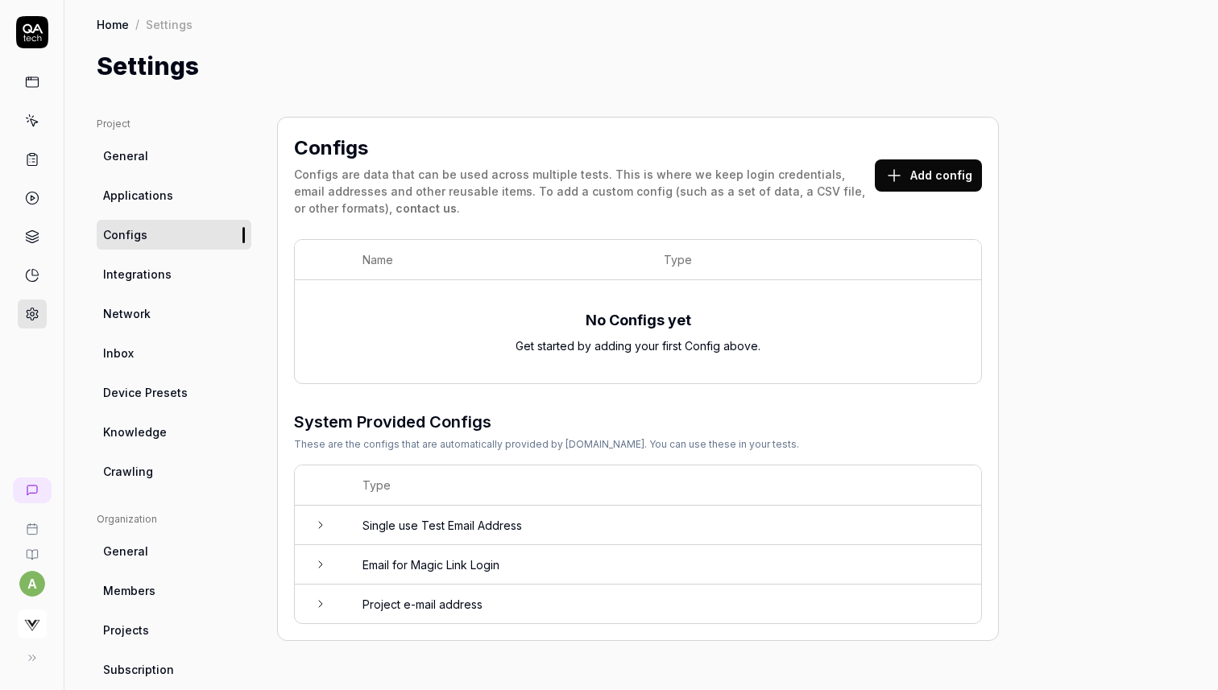 Image resolution: width=1218 pixels, height=690 pixels. Describe the element at coordinates (174, 591) in the screenshot. I see `a: Members` at that location.